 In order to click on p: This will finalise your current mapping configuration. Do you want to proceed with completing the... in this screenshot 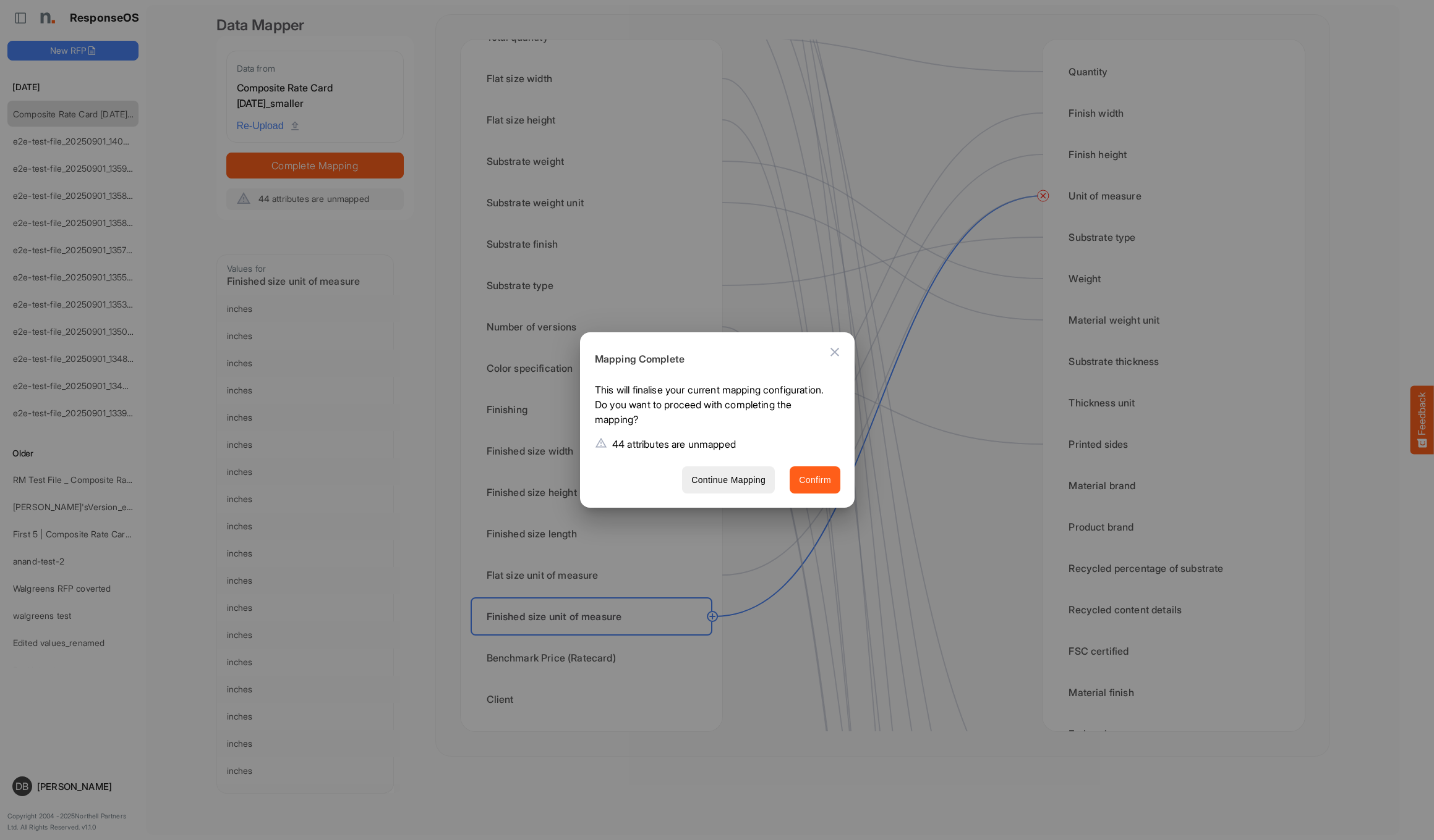, I will do `click(712, 407)`.